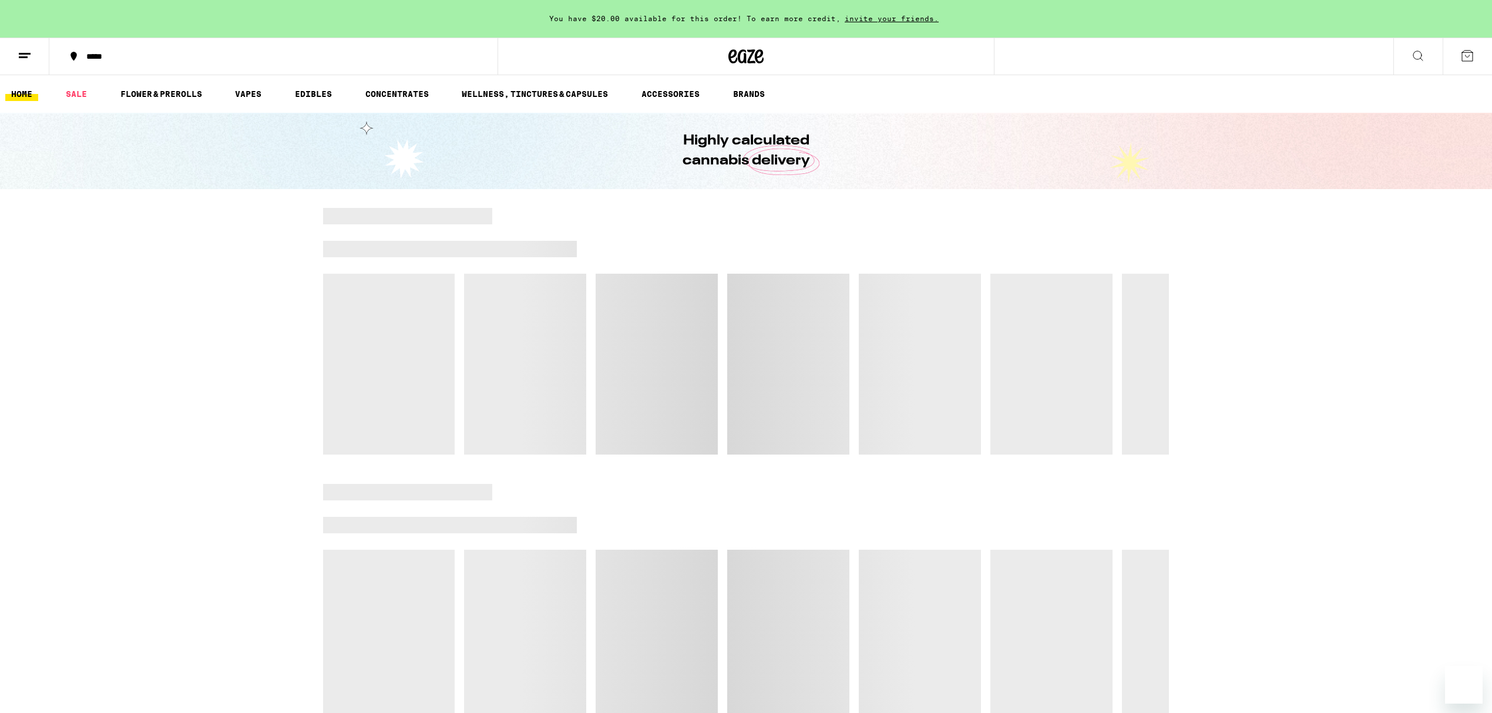 The width and height of the screenshot is (1492, 713). Describe the element at coordinates (535, 94) in the screenshot. I see `a: WELLNESS, TINCTURES & CAPSULES` at that location.